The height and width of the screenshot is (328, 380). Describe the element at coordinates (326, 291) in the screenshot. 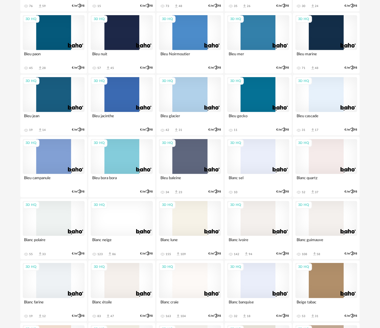

I see `a: 3D HQ Beige tabac 53 Download icon 31 €/m²398` at that location.